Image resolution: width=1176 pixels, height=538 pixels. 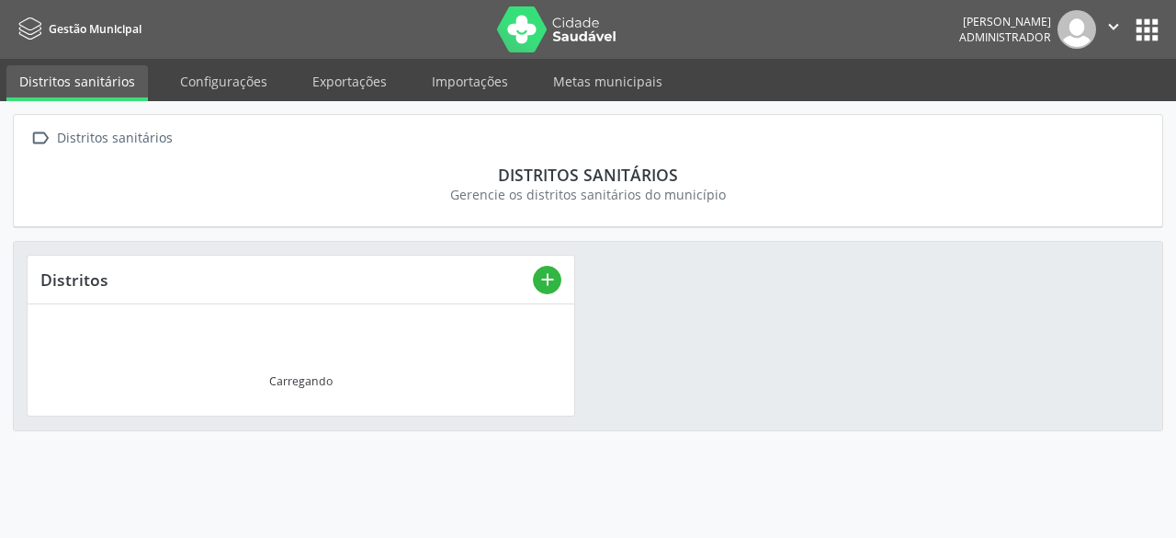 What do you see at coordinates (77, 28) in the screenshot?
I see `a: Gestão Municipal` at bounding box center [77, 28].